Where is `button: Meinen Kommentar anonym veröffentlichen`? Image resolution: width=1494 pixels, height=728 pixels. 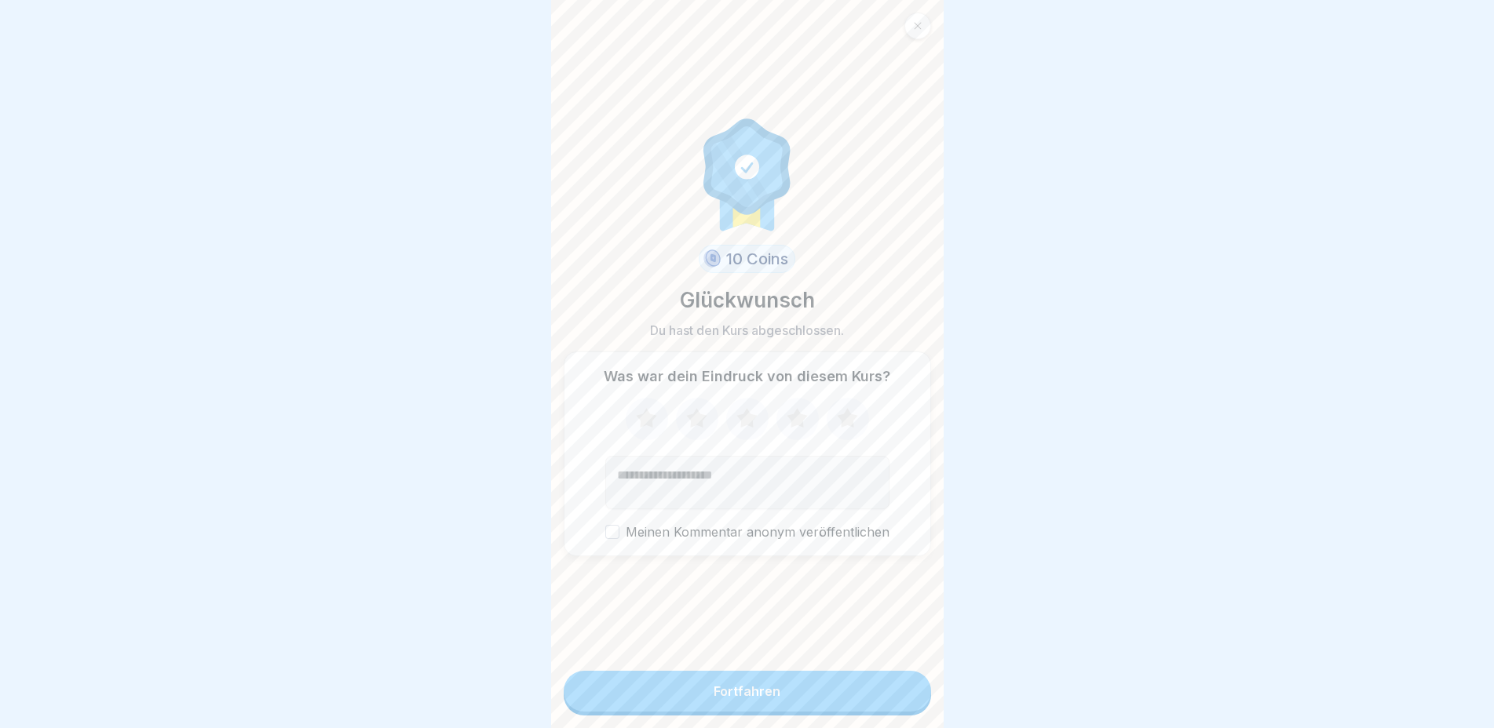
button: Meinen Kommentar anonym veröffentlichen is located at coordinates (612, 532).